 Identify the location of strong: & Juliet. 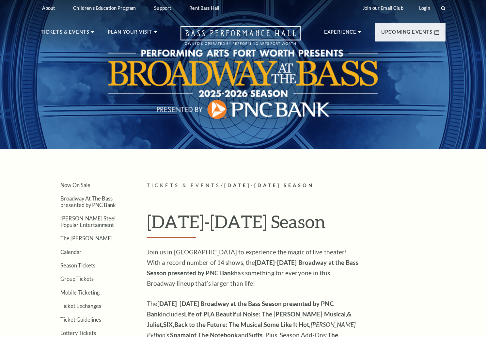
(250, 319).